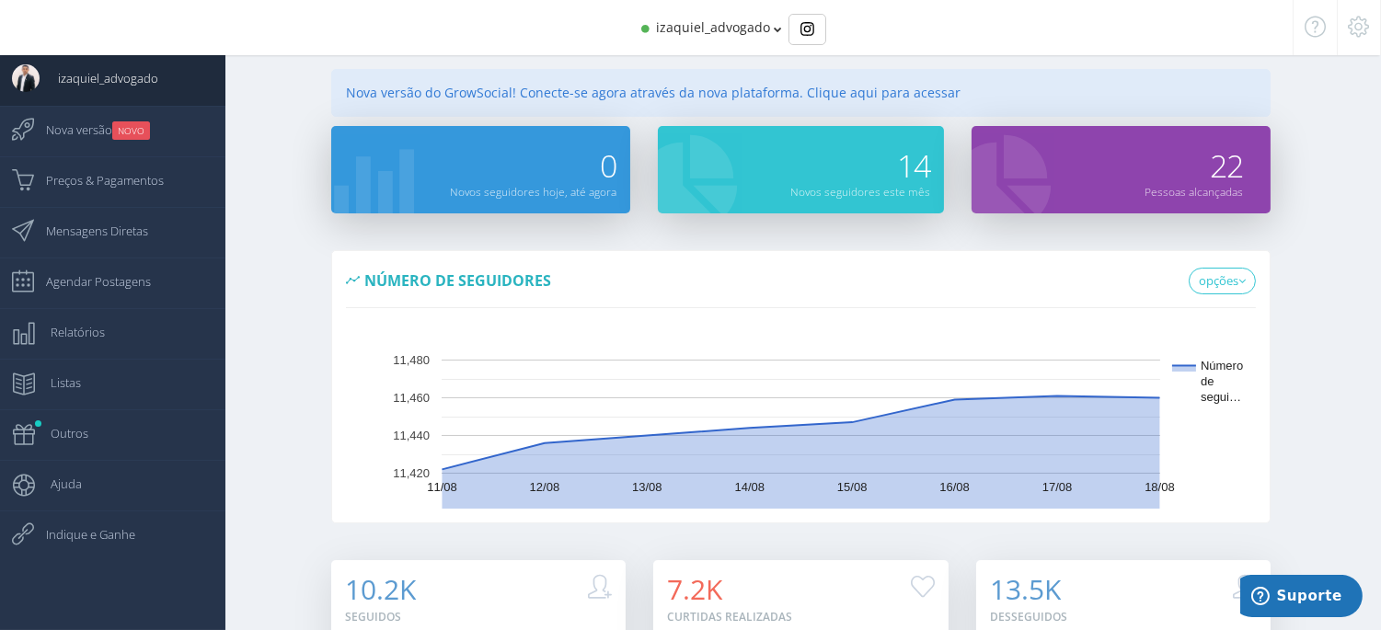 Image resolution: width=1381 pixels, height=630 pixels. I want to click on div: Basic example, so click(807, 29).